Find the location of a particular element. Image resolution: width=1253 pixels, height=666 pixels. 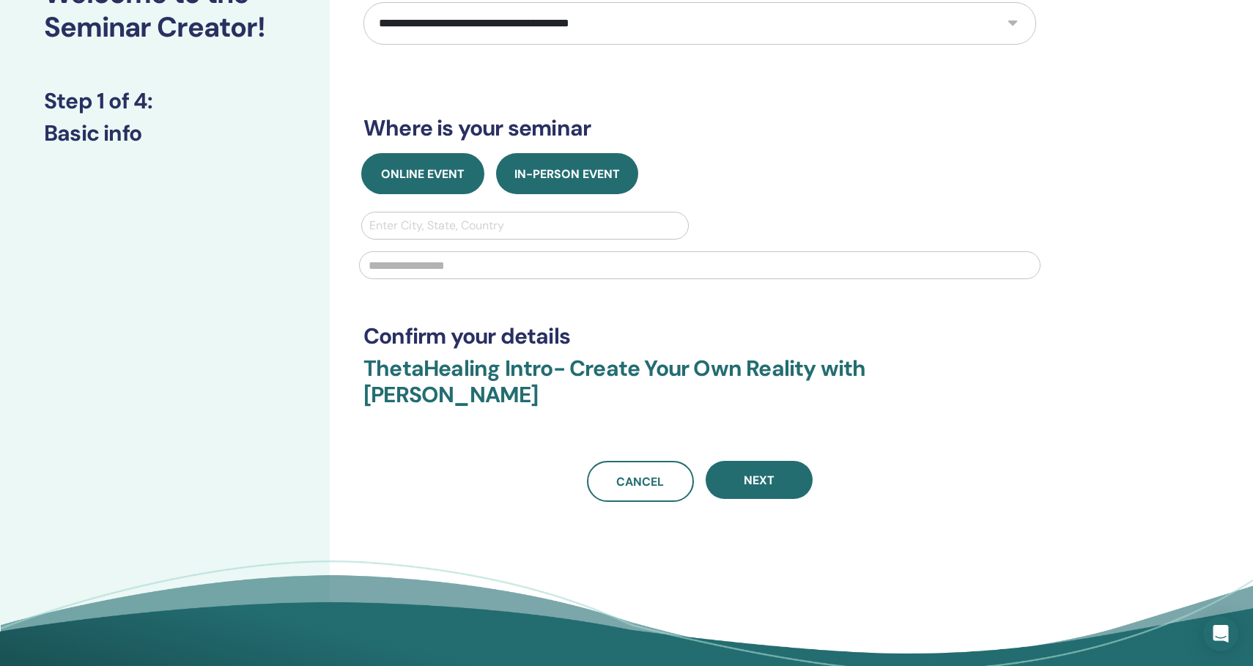

span: Online Event is located at coordinates (423, 174).